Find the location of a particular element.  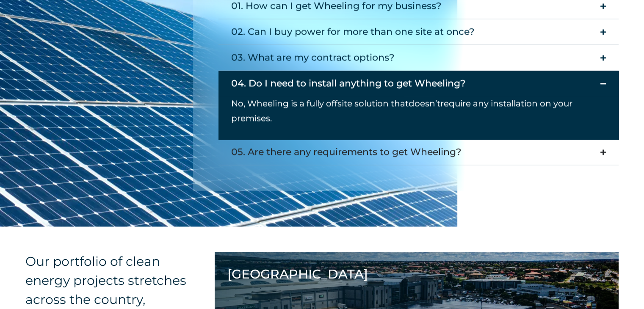

div: 05. Are there any requirements to get Wheeling? is located at coordinates (347, 152).